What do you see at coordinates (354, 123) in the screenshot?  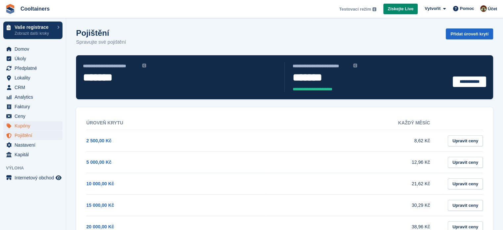 I see `th: Každý měsíc` at bounding box center [354, 123].